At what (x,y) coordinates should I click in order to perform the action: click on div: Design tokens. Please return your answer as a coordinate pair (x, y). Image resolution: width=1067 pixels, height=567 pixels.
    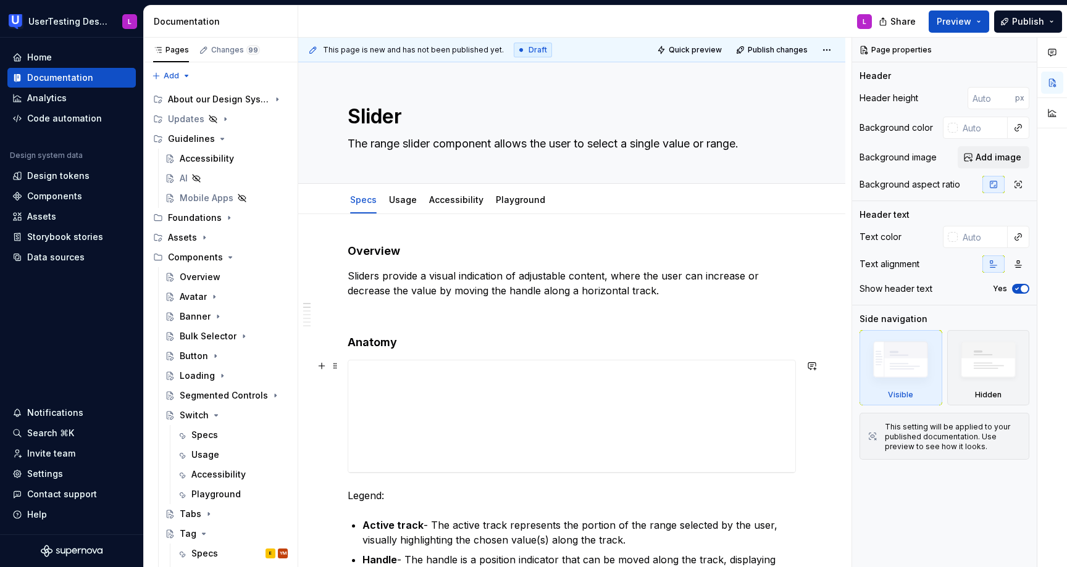
    Looking at the image, I should click on (58, 176).